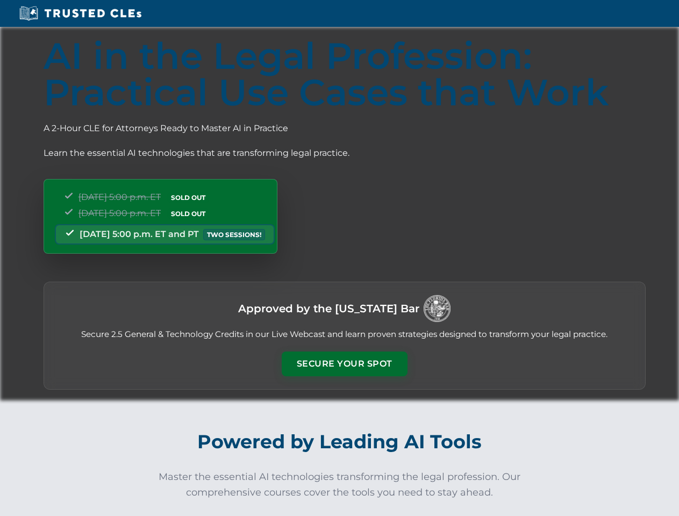 Image resolution: width=679 pixels, height=516 pixels. Describe the element at coordinates (345, 334) in the screenshot. I see `p: Secure 2.5 General & Technology Credits in our Live Webcast and learn proven strategies designed ...` at that location.